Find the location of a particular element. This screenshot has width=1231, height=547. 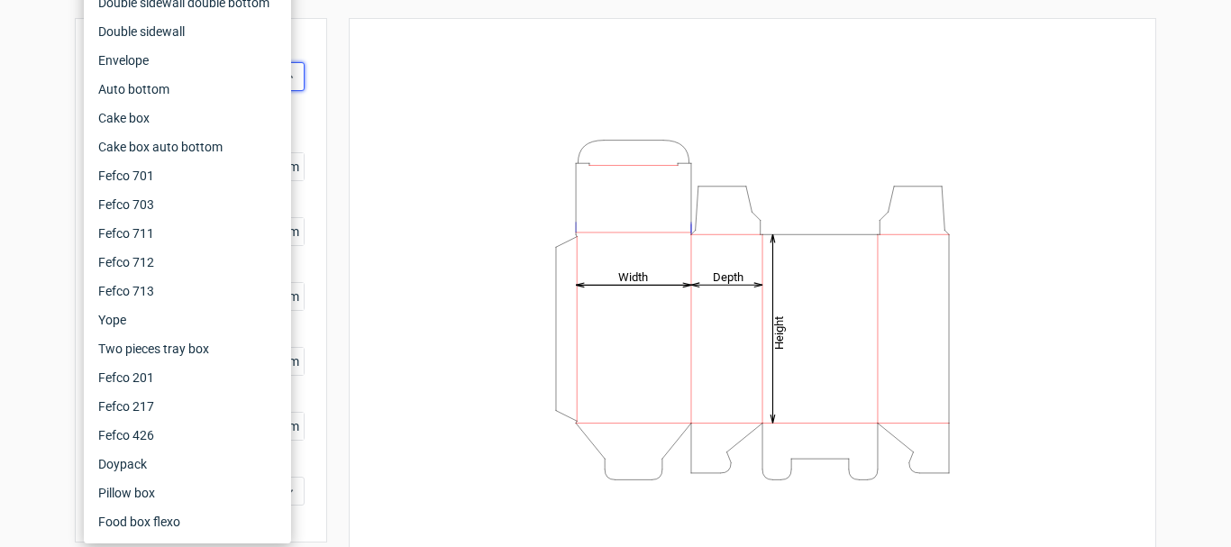

div: Yope is located at coordinates (187, 320).